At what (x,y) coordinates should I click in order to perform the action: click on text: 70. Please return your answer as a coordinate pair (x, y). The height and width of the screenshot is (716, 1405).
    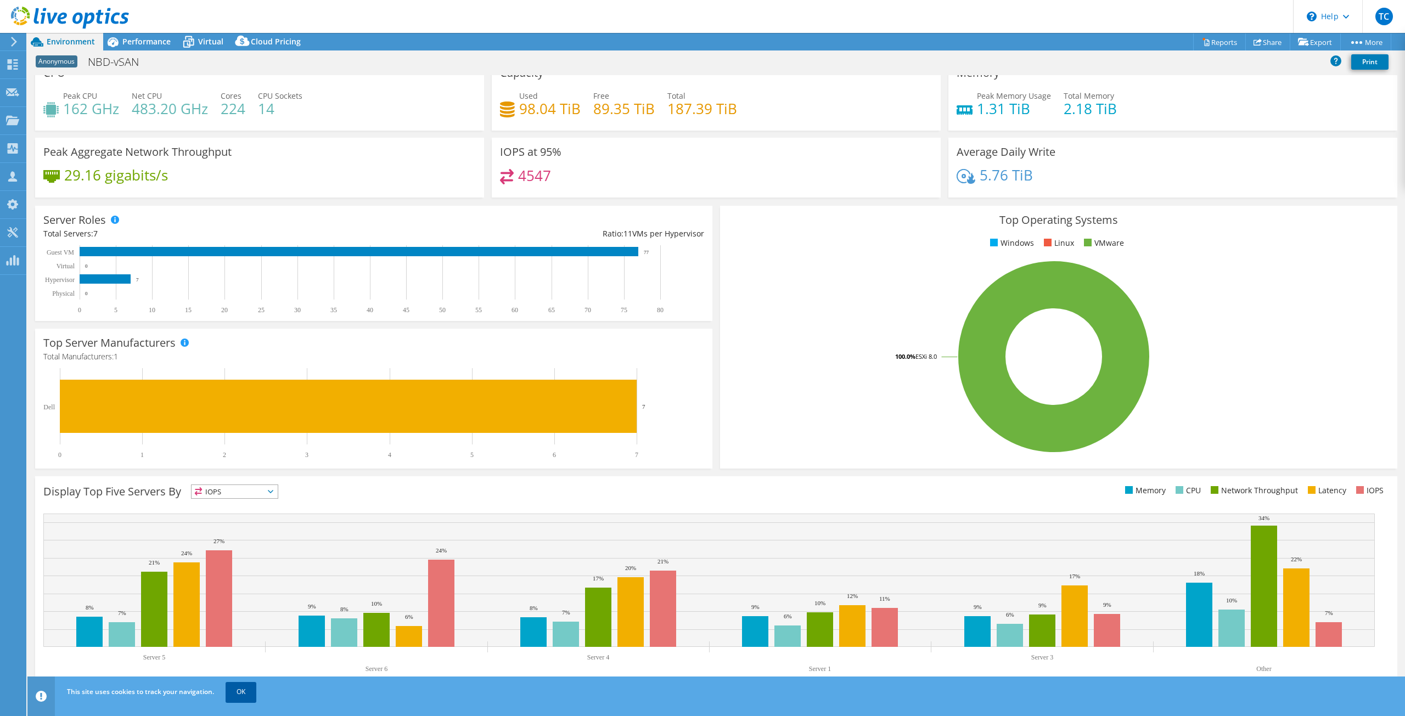
    Looking at the image, I should click on (588, 310).